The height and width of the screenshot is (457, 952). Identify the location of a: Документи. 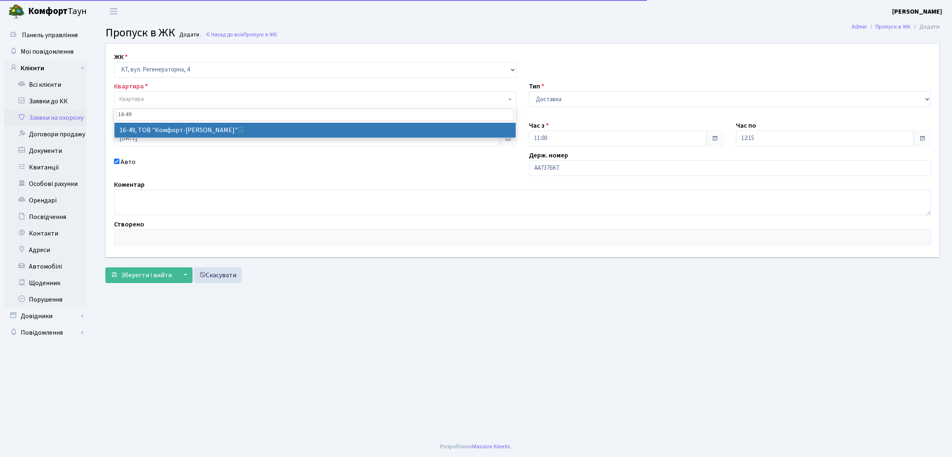
(45, 151).